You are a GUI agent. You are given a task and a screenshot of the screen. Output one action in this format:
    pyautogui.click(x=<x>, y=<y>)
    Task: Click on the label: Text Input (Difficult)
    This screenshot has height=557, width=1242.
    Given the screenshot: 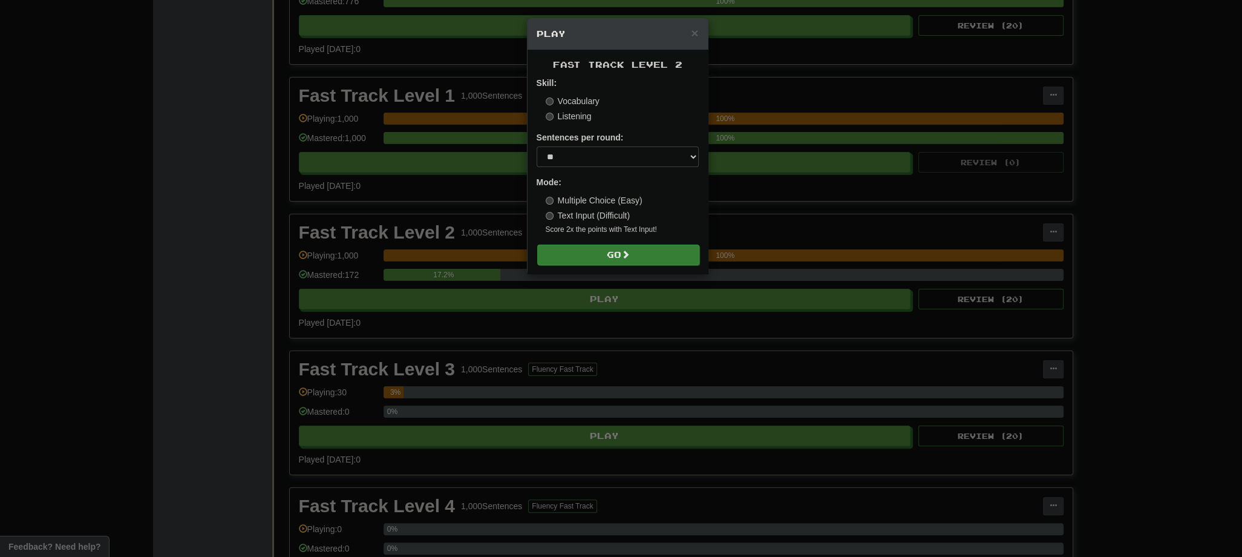 What is the action you would take?
    pyautogui.click(x=588, y=215)
    